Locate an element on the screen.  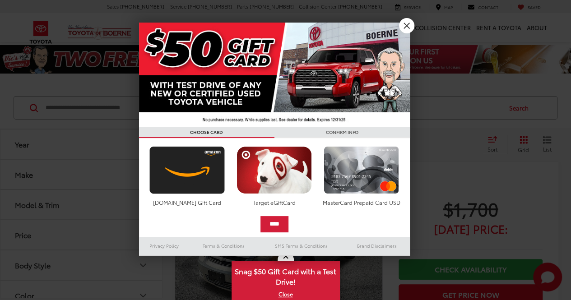
a: SMS Terms & Conditions is located at coordinates (301, 246).